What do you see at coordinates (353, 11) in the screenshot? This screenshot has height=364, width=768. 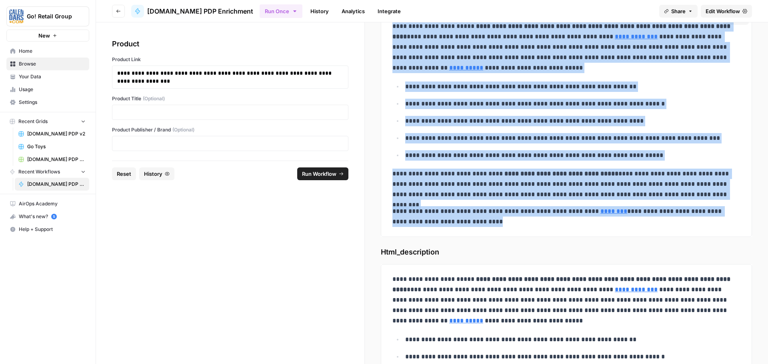 I see `a: Analytics` at bounding box center [353, 11].